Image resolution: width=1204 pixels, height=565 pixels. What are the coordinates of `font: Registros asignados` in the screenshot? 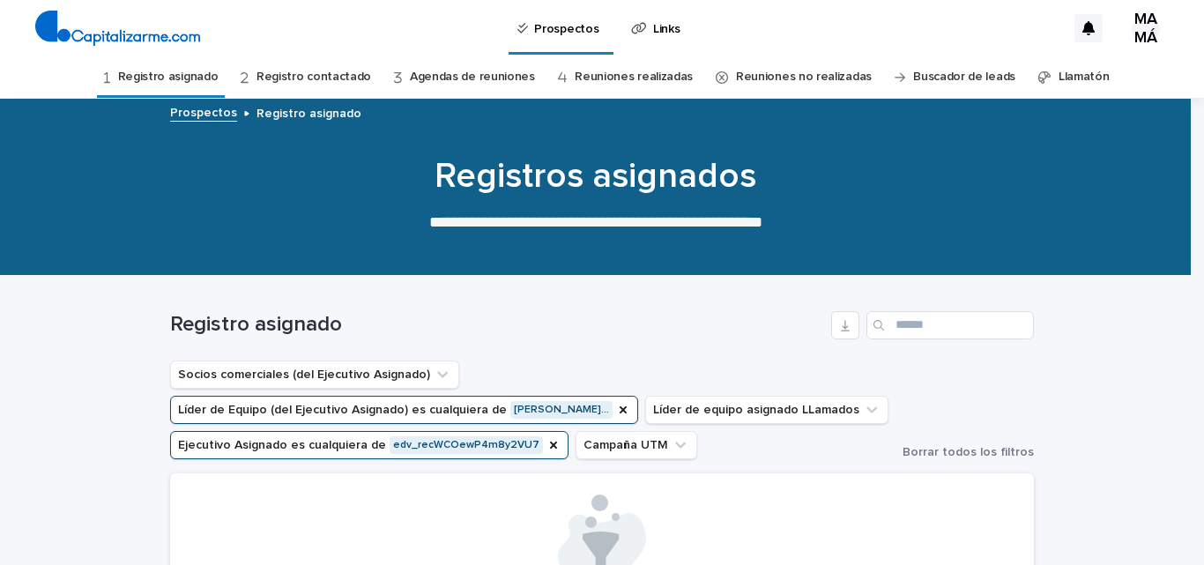 It's located at (595, 176).